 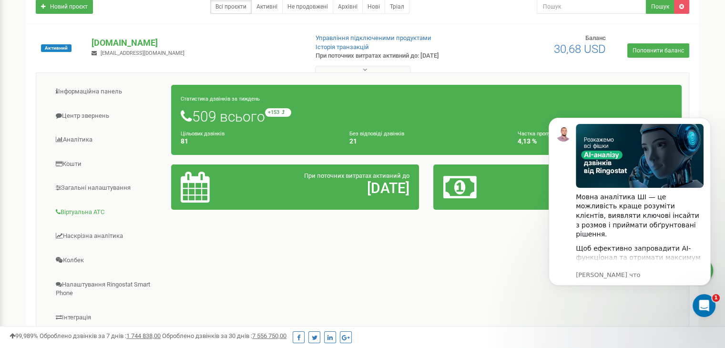 What do you see at coordinates (224, 335) in the screenshot?
I see `span: Оброблено дзвінків за 30 днів :` at bounding box center [224, 335].